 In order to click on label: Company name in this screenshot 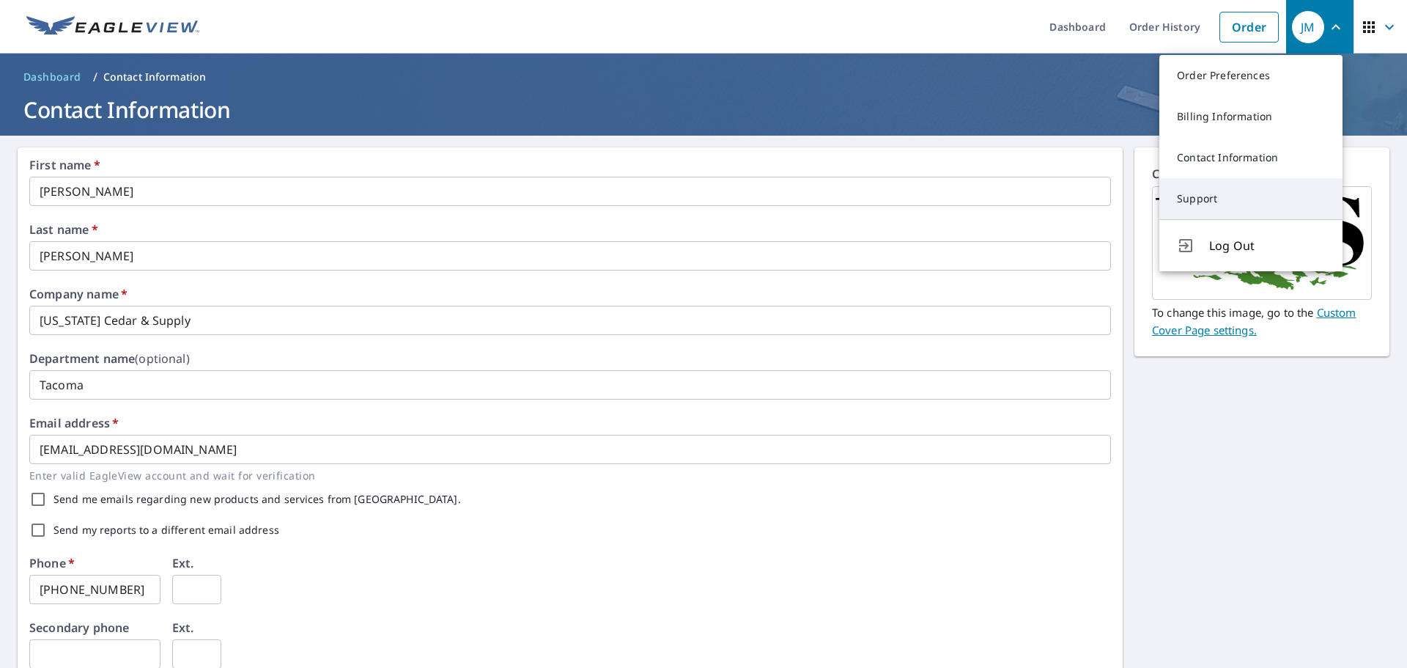, I will do `click(78, 294)`.